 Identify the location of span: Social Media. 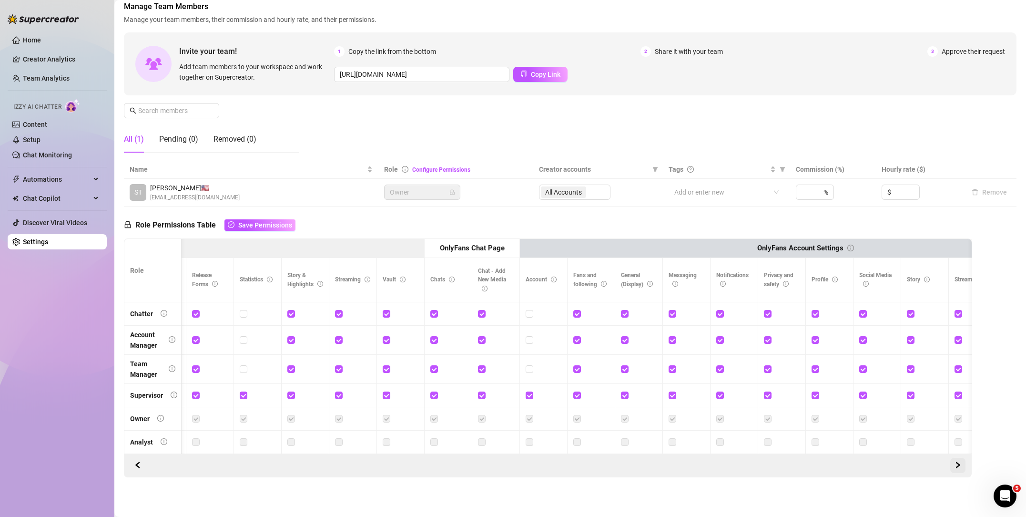
(876, 279).